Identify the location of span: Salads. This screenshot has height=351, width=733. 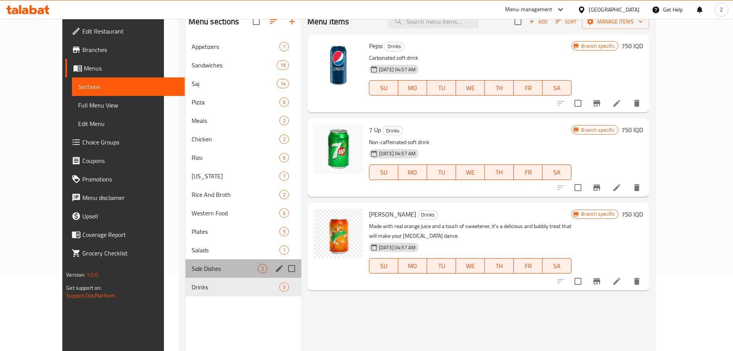
(236, 250).